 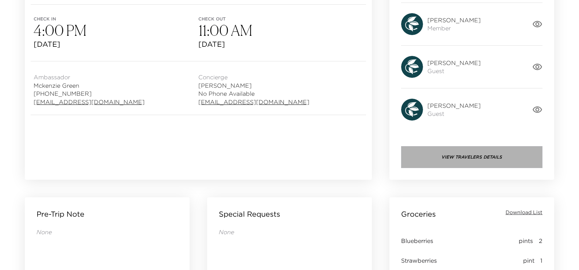 I want to click on button: Download List, so click(x=524, y=213).